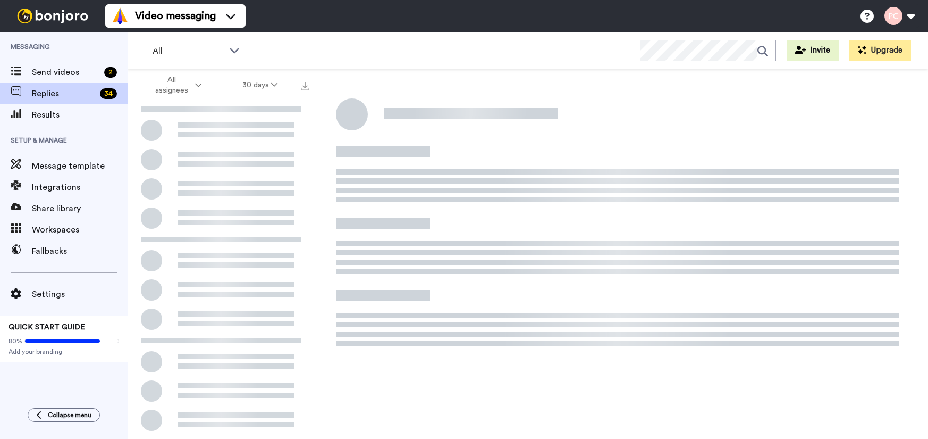 Image resolution: width=928 pixels, height=439 pixels. I want to click on span: Replies, so click(64, 94).